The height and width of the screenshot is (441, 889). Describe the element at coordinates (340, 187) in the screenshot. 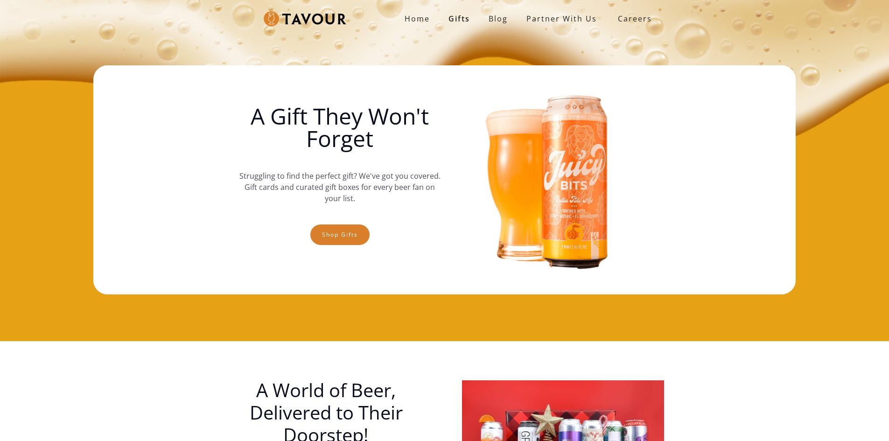

I see `p: Struggling to find the perfect gift? We've got you covered. Gift cards and curated gift boxes for...` at that location.